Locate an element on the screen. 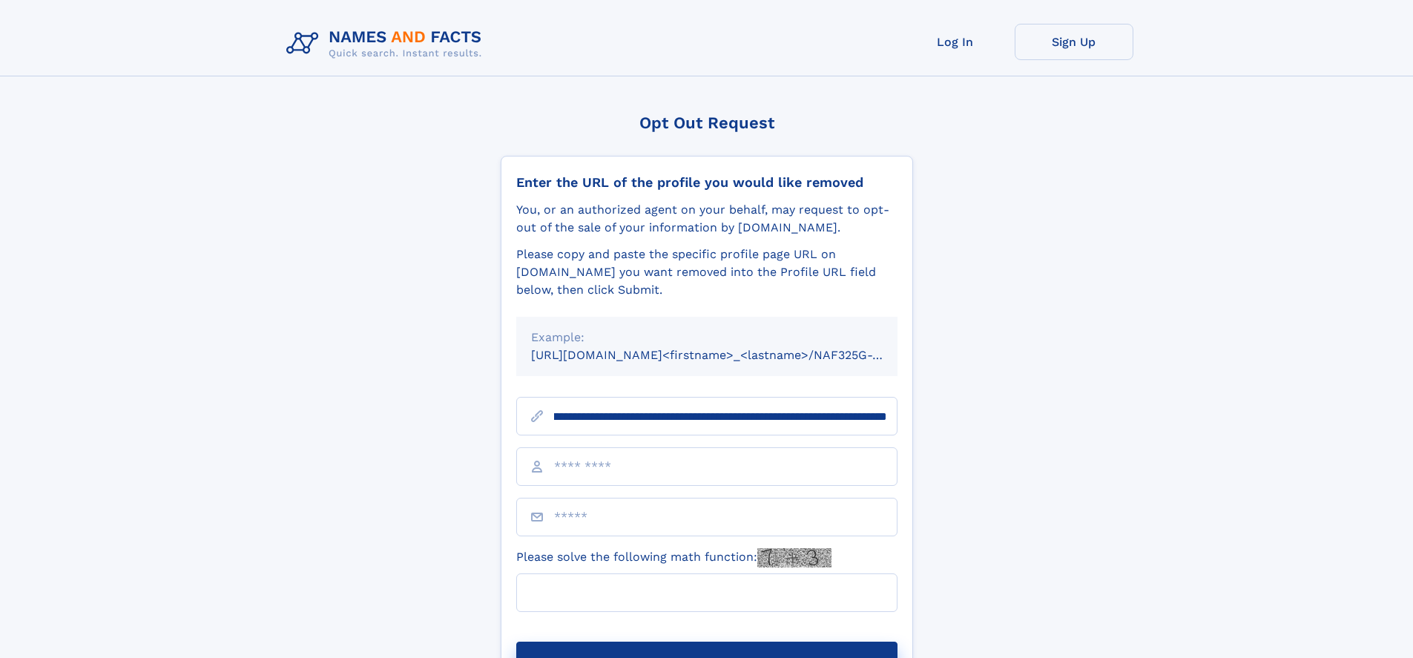  a: Log In is located at coordinates (955, 42).